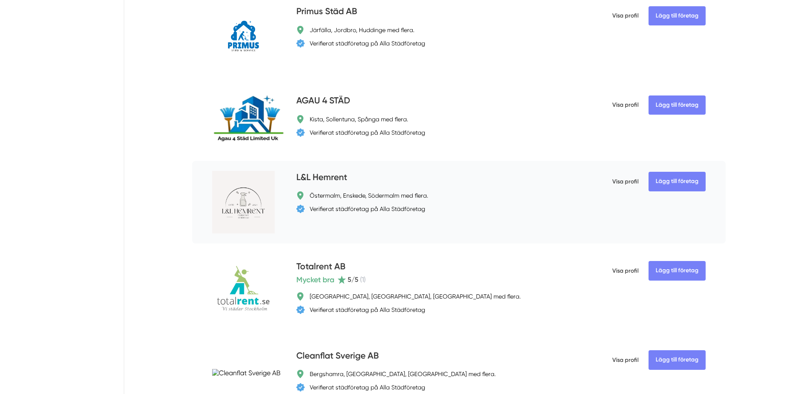  What do you see at coordinates (338, 356) in the screenshot?
I see `h4: Cleanflat Sverige AB` at bounding box center [338, 356].